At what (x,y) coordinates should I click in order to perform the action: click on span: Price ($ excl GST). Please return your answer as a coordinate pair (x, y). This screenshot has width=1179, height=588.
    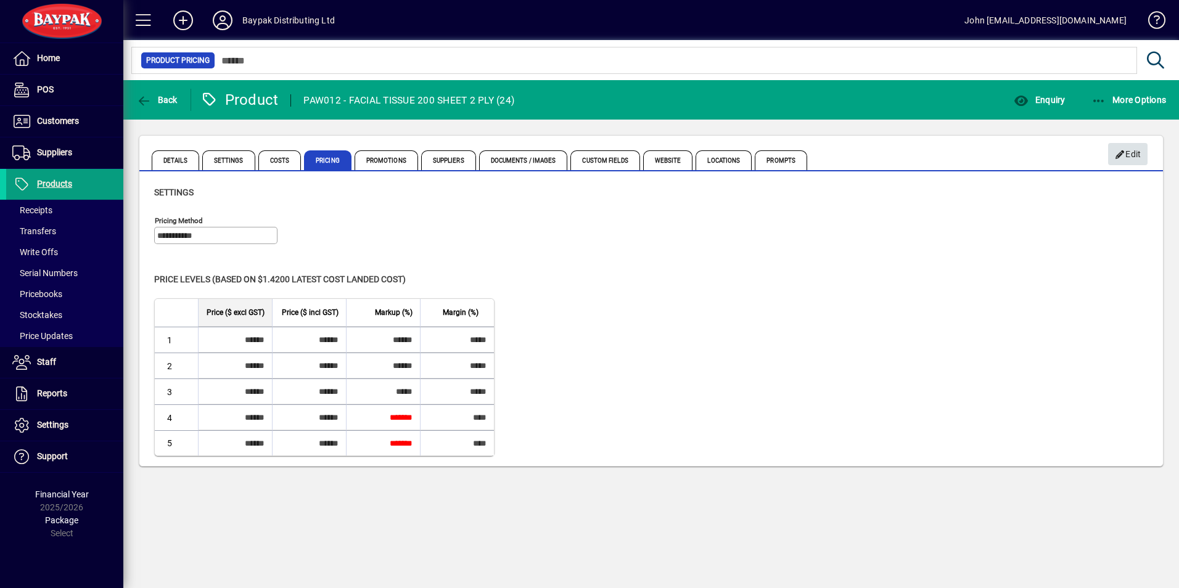
    Looking at the image, I should click on (236, 313).